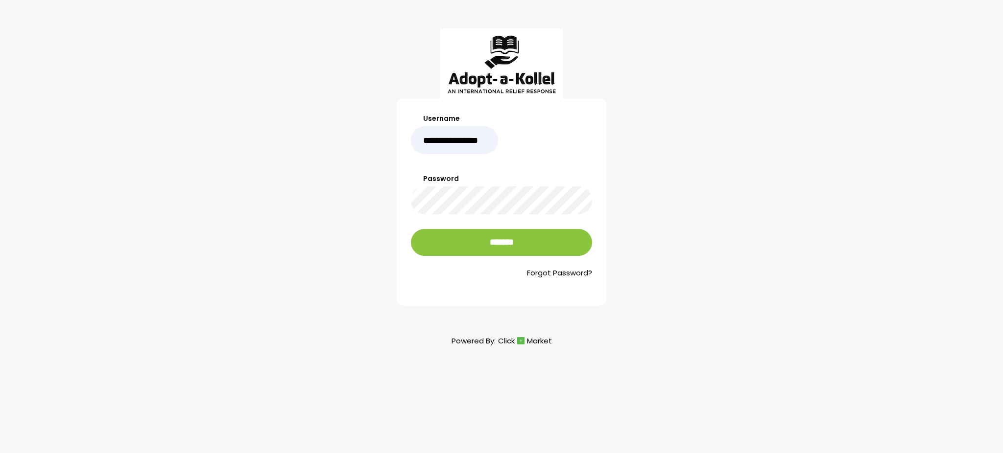 The image size is (1003, 453). I want to click on label: Password, so click(501, 179).